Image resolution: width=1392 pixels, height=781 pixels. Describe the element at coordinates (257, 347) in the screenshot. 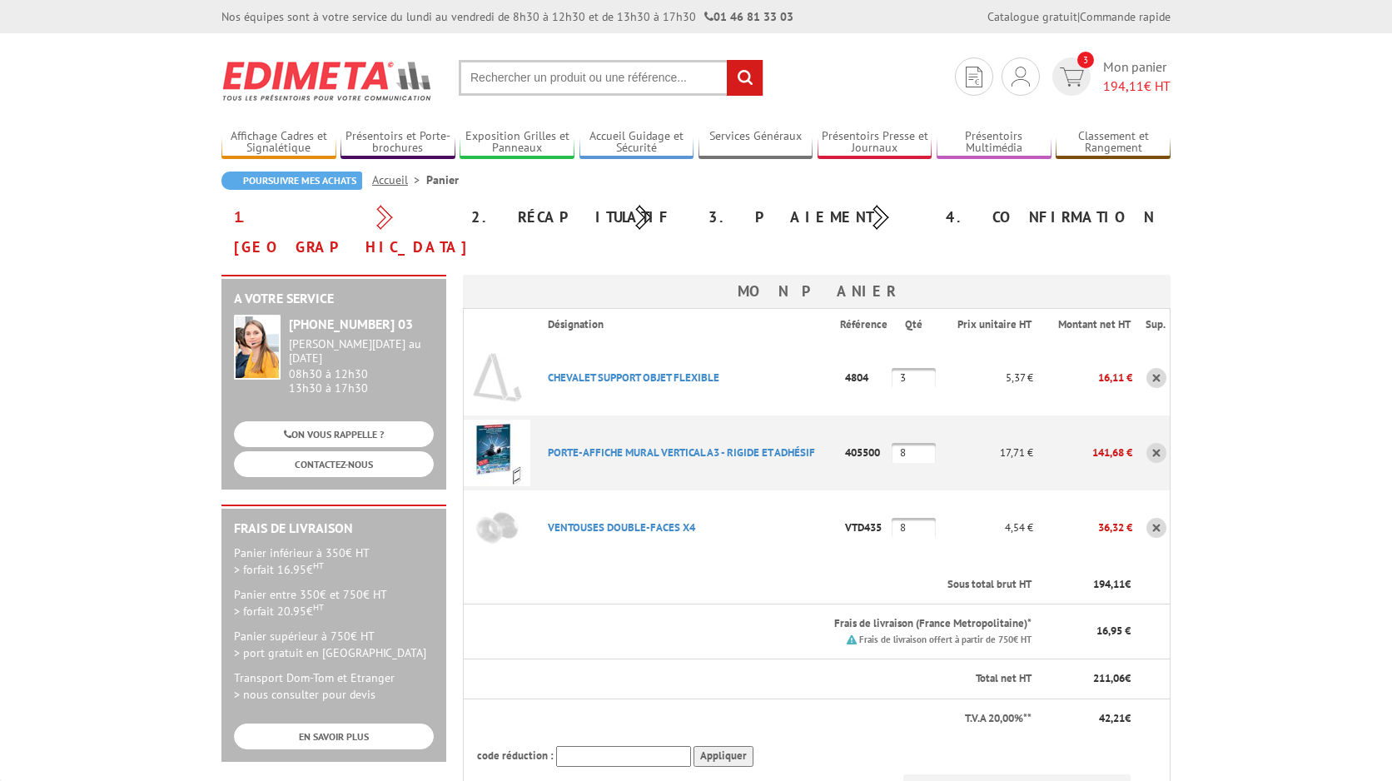

I see `img: widget-service.jpg` at that location.